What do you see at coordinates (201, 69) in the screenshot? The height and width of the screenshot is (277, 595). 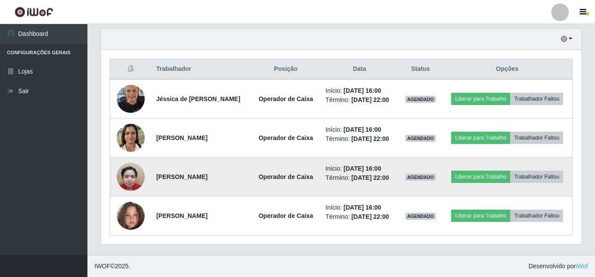 I see `th: Trabalhador` at bounding box center [201, 69].